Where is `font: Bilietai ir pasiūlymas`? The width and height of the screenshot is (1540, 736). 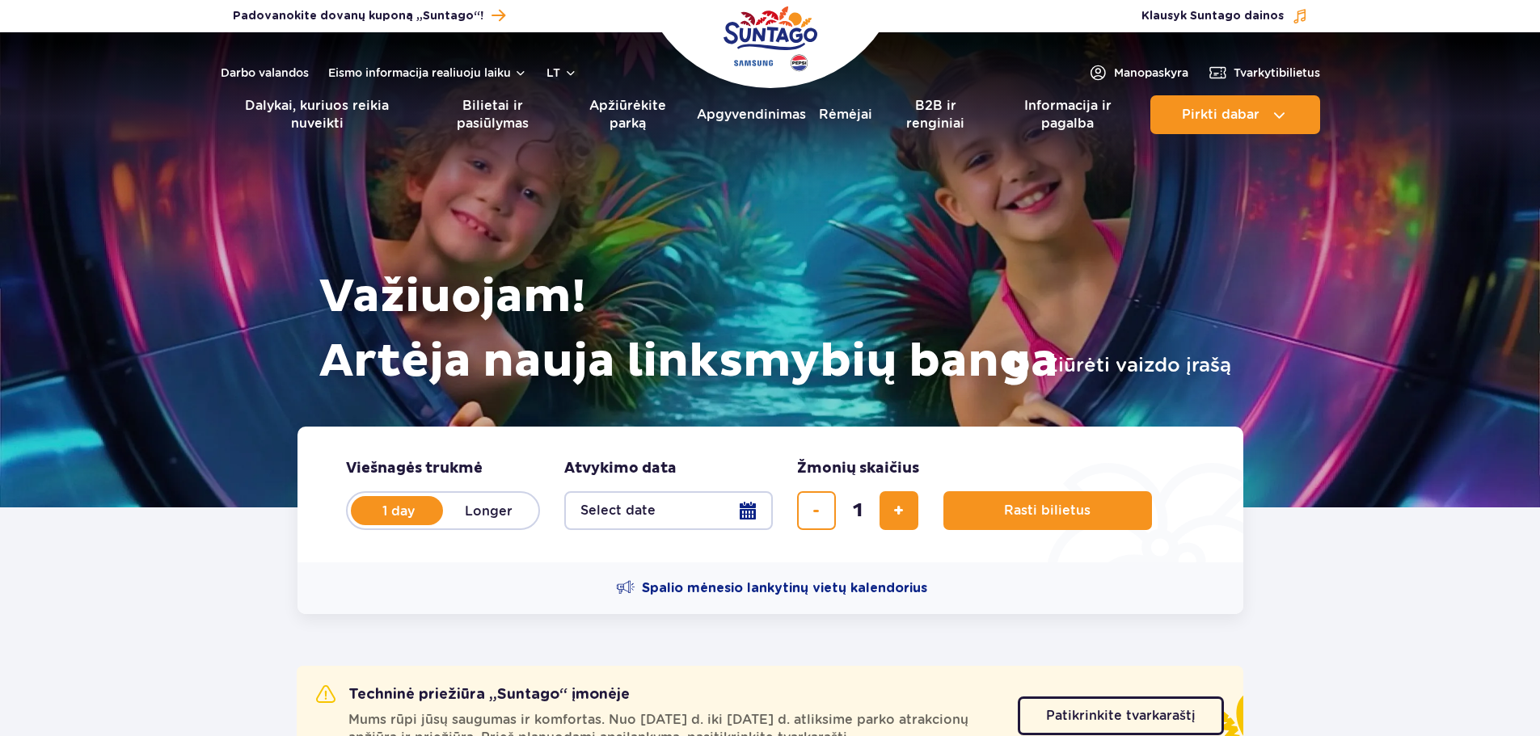
font: Bilietai ir pasiūlymas is located at coordinates (492, 114).